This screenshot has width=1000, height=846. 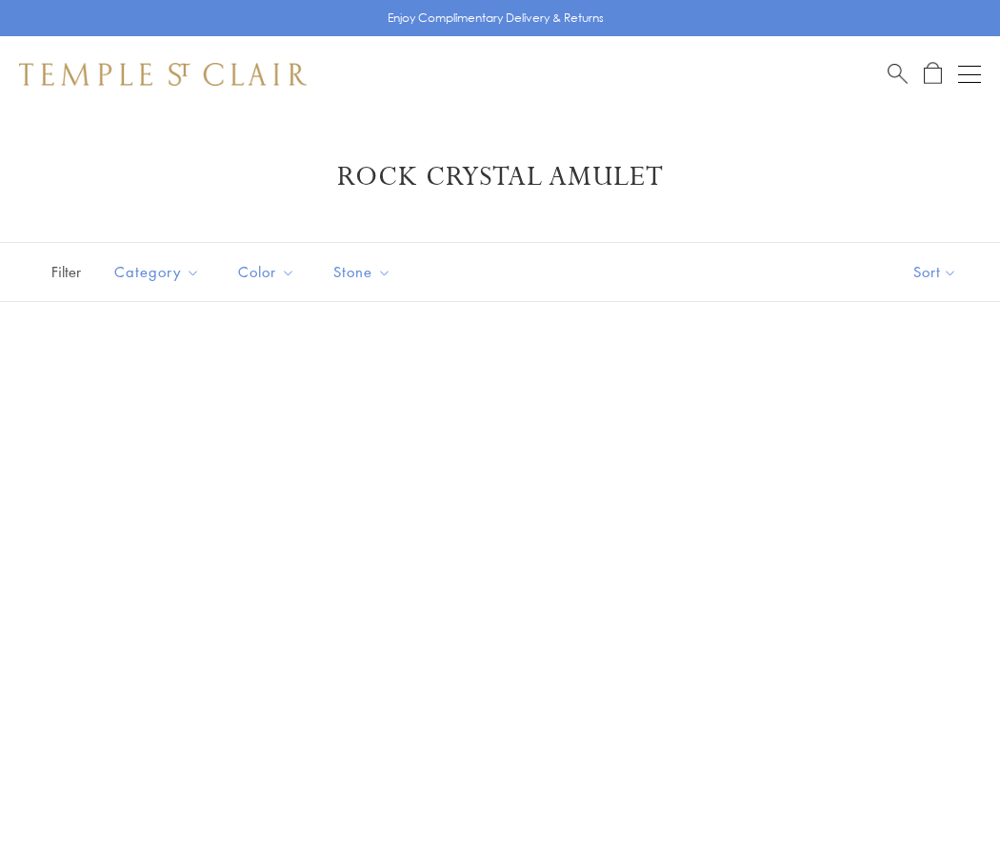 I want to click on h1: Rock Crystal Amulet, so click(x=500, y=177).